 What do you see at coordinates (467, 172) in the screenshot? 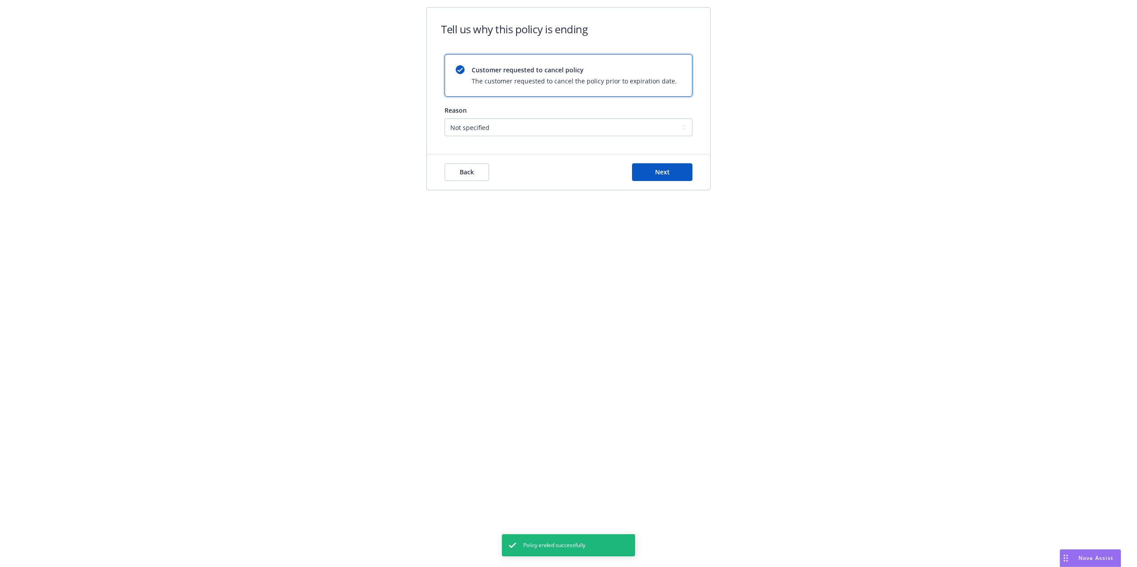
I see `span: Back` at bounding box center [467, 172].